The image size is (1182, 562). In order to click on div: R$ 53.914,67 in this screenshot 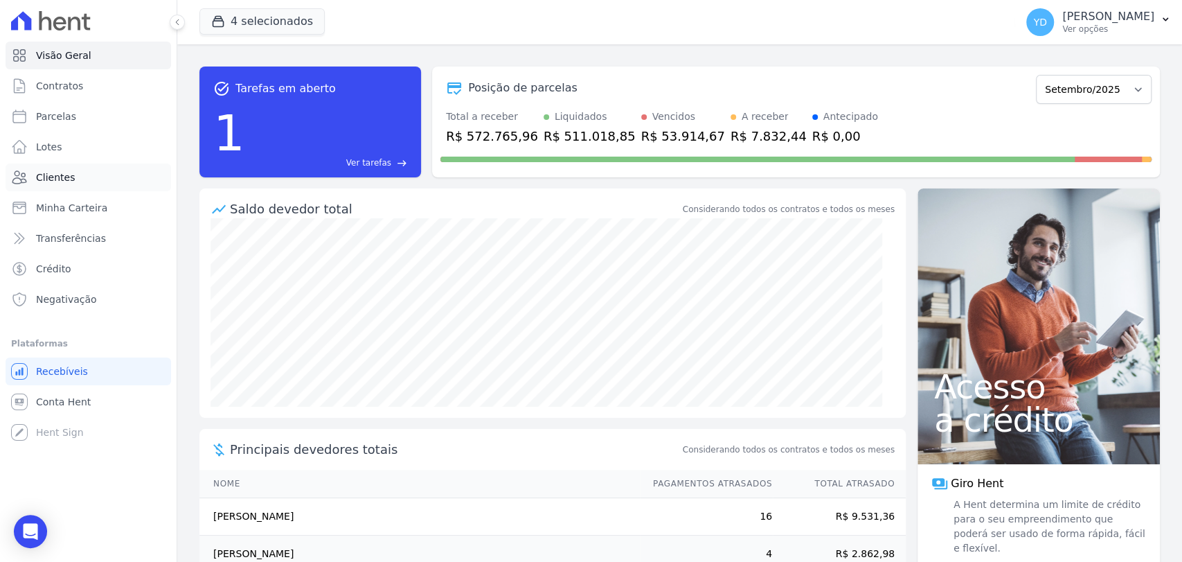, I will do `click(683, 136)`.